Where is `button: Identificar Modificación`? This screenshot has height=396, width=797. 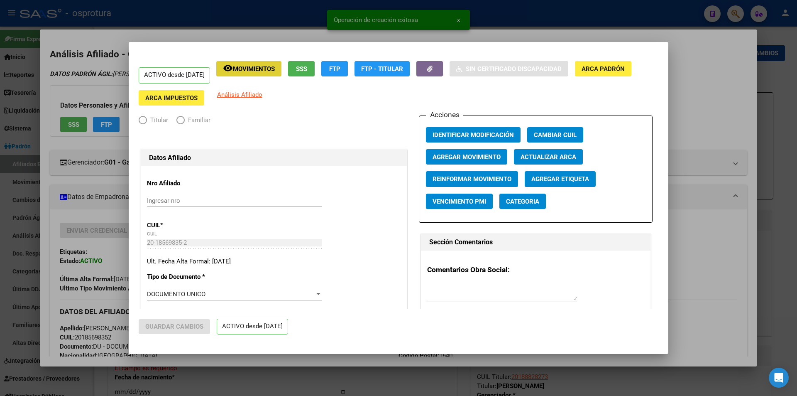 button: Identificar Modificación is located at coordinates (473, 135).